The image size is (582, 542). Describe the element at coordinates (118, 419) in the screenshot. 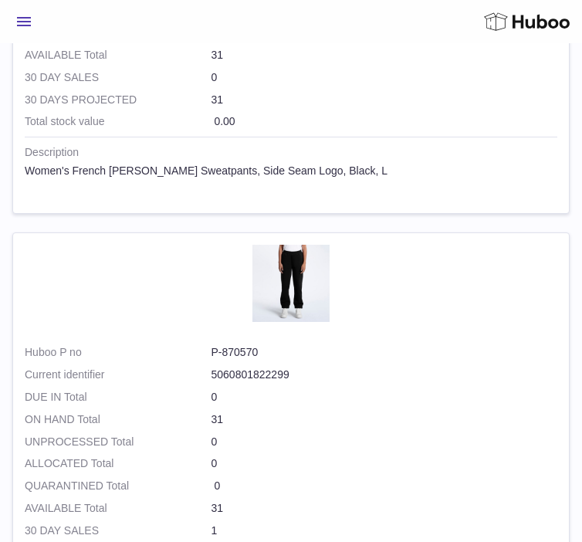

I see `strong: ON HAND Total` at that location.